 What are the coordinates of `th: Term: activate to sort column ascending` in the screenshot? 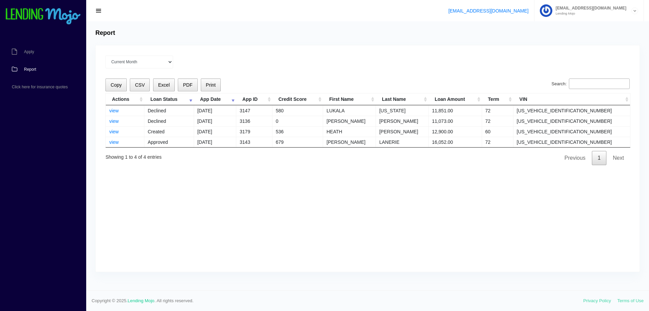 It's located at (497, 99).